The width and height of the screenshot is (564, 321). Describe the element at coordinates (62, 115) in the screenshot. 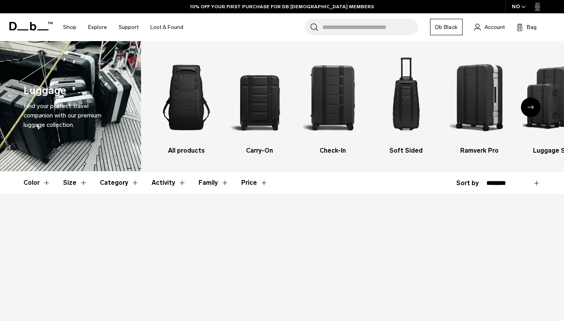

I see `span: Find your perfect travel companion with our premium luggage collection.` at that location.